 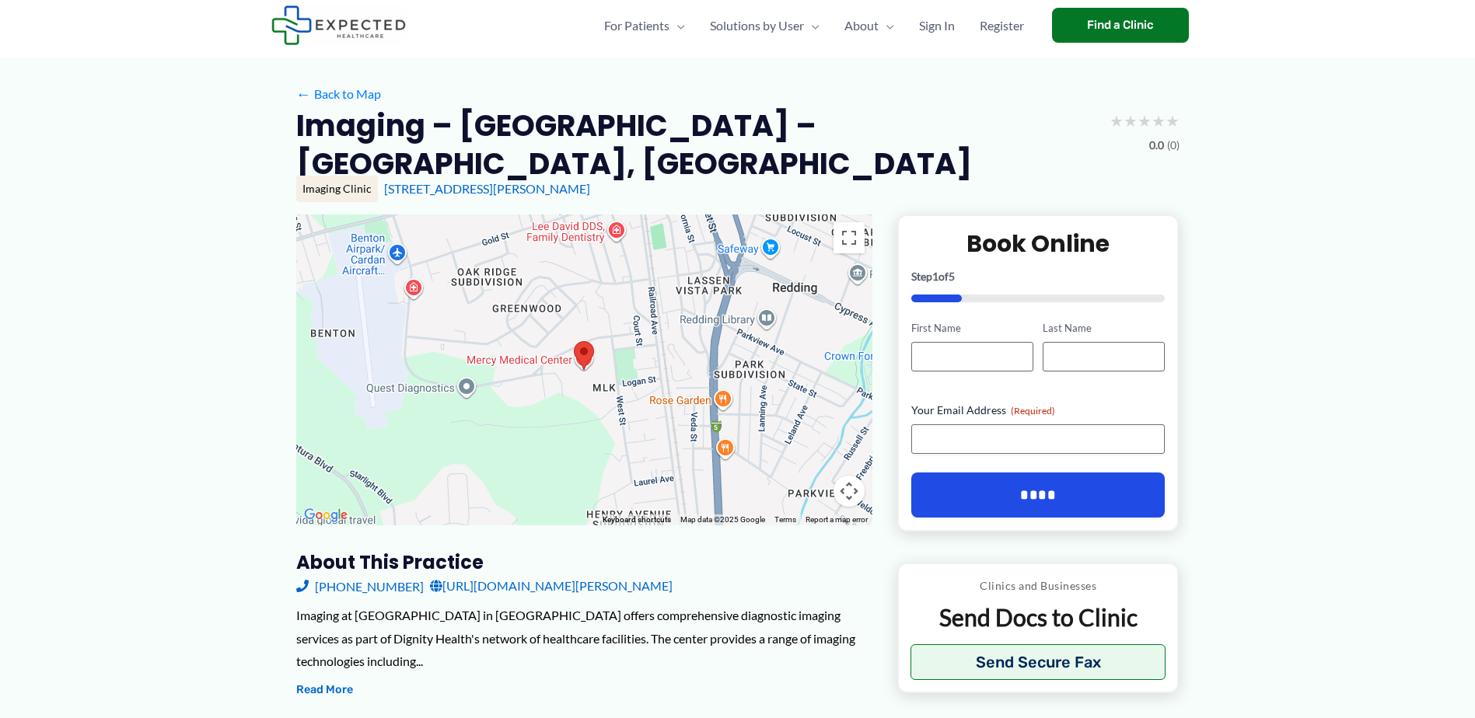 What do you see at coordinates (1038, 410) in the screenshot?
I see `label: Your Email Address` at bounding box center [1038, 410].